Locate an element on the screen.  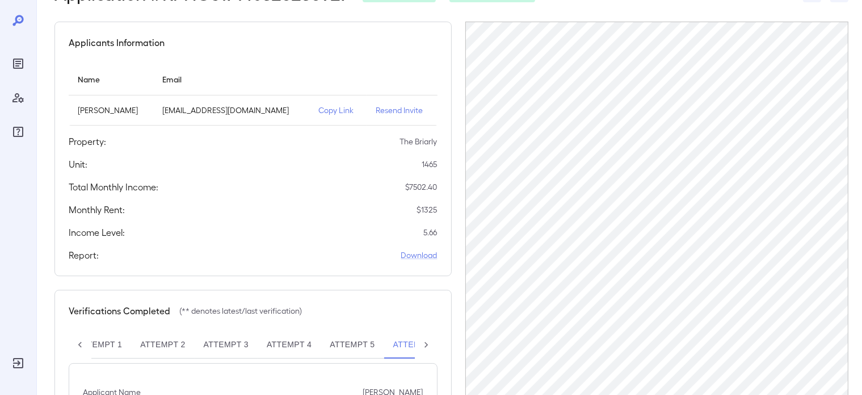
p: $ 1325 is located at coordinates (428, 210).